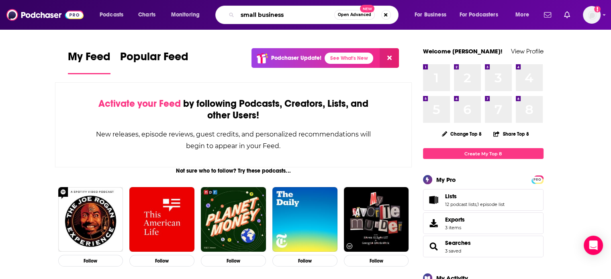 This screenshot has height=279, width=611. Describe the element at coordinates (446, 180) in the screenshot. I see `div: My Pro` at that location.